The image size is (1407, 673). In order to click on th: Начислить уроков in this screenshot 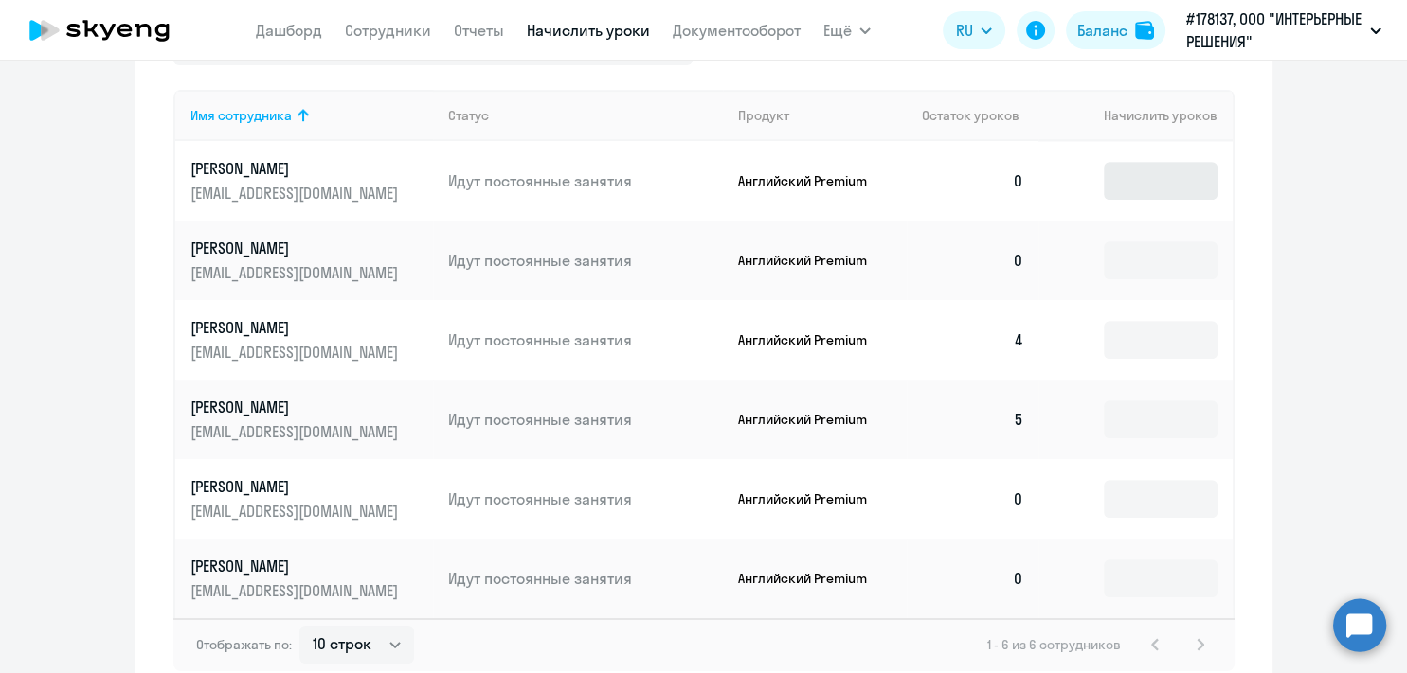, I will do `click(1135, 116)`.